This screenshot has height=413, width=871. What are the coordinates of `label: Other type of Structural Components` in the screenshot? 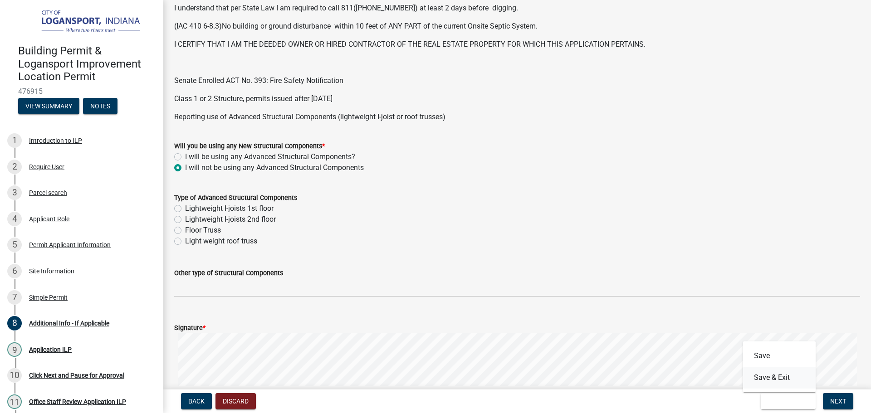 It's located at (229, 274).